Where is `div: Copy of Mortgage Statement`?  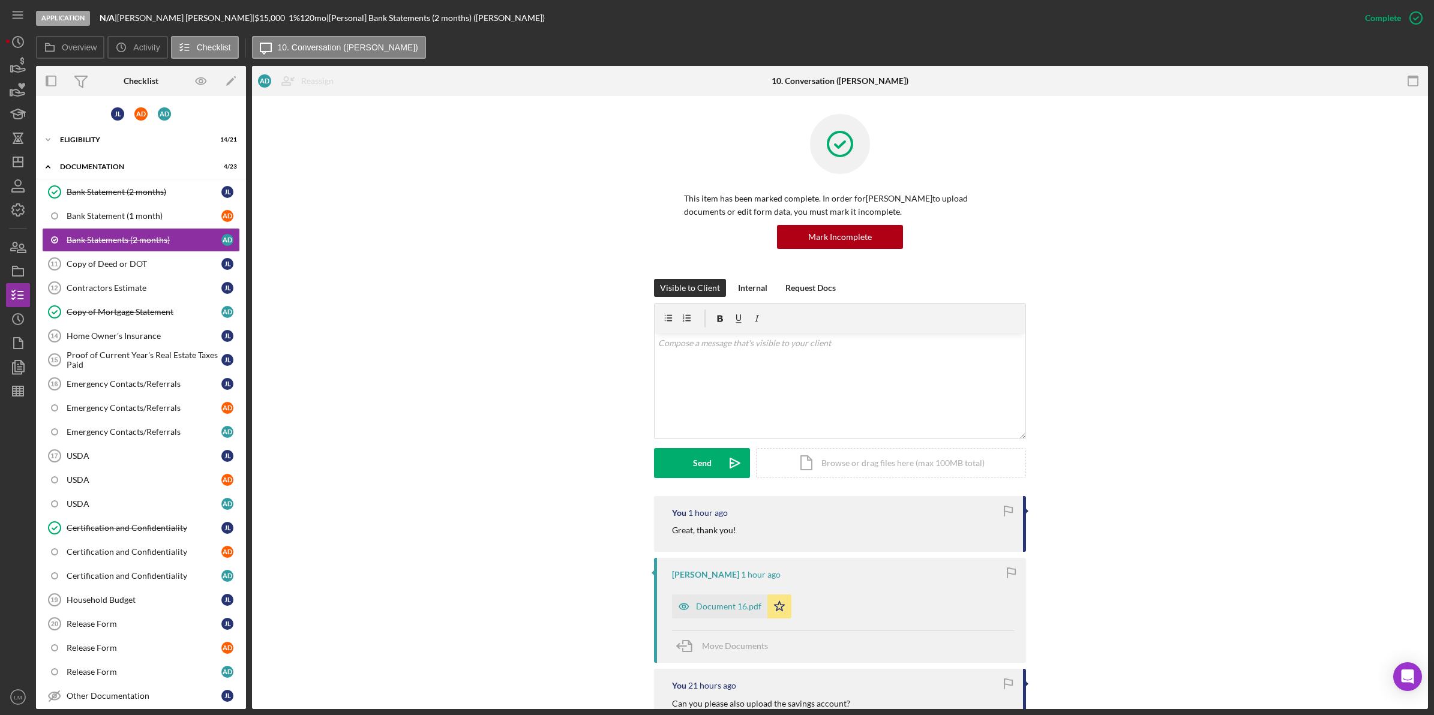
div: Copy of Mortgage Statement is located at coordinates (144, 312).